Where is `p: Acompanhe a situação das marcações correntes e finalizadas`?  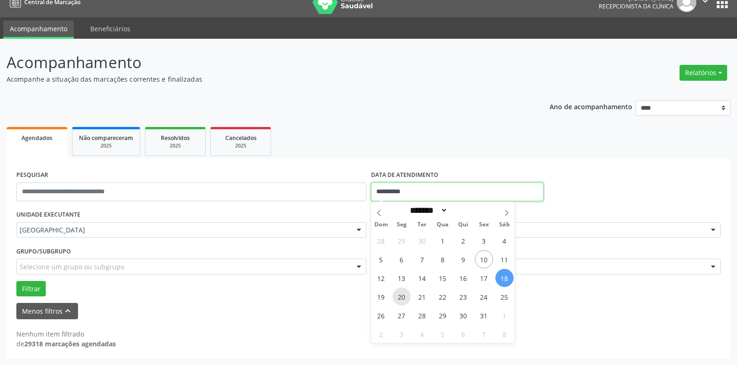 p: Acompanhe a situação das marcações correntes e finalizadas is located at coordinates (260, 79).